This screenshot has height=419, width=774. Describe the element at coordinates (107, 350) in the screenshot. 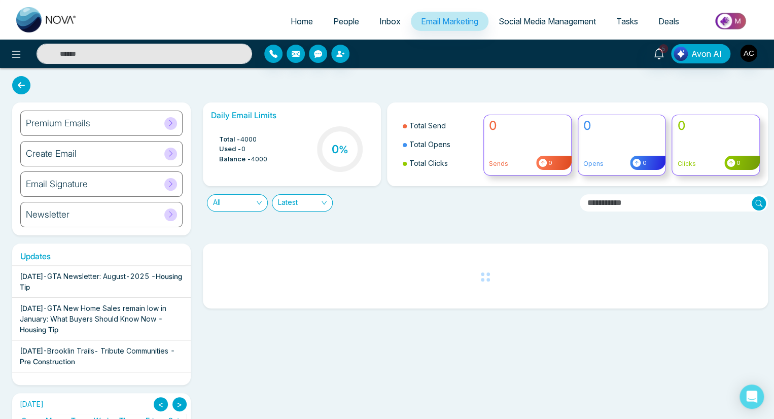

I see `span: Brooklin Trails- Tribute Communities` at that location.